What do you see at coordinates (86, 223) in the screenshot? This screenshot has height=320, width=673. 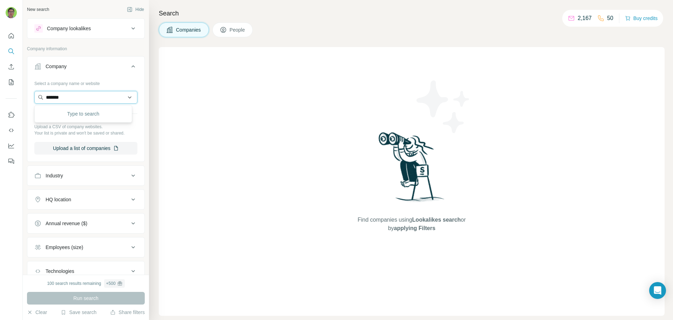 I see `button: Annual revenue ($)` at bounding box center [86, 223].